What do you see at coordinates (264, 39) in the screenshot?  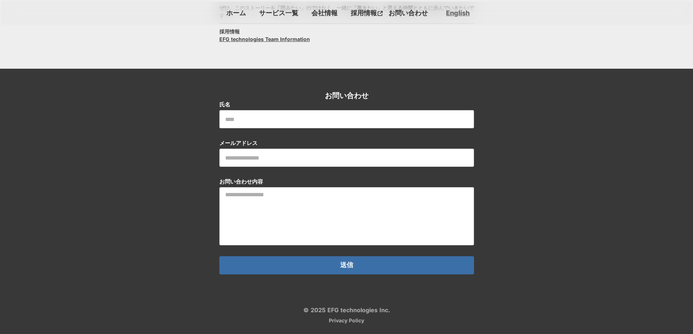 I see `a: EFG technologies Team Information` at bounding box center [264, 39].